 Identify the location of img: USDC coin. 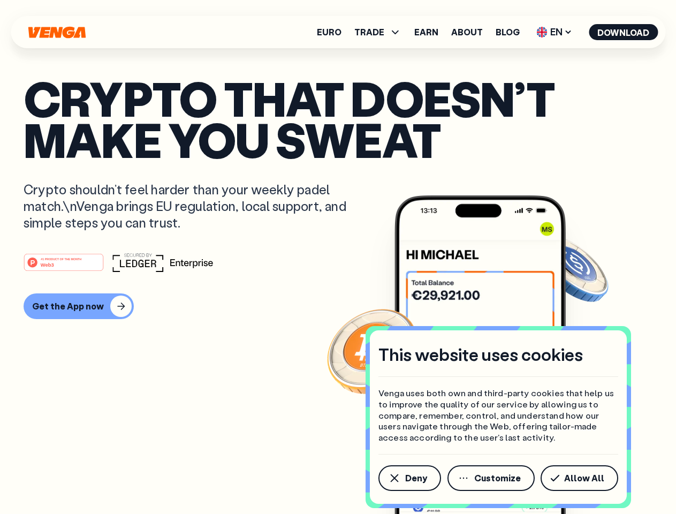
(572, 269).